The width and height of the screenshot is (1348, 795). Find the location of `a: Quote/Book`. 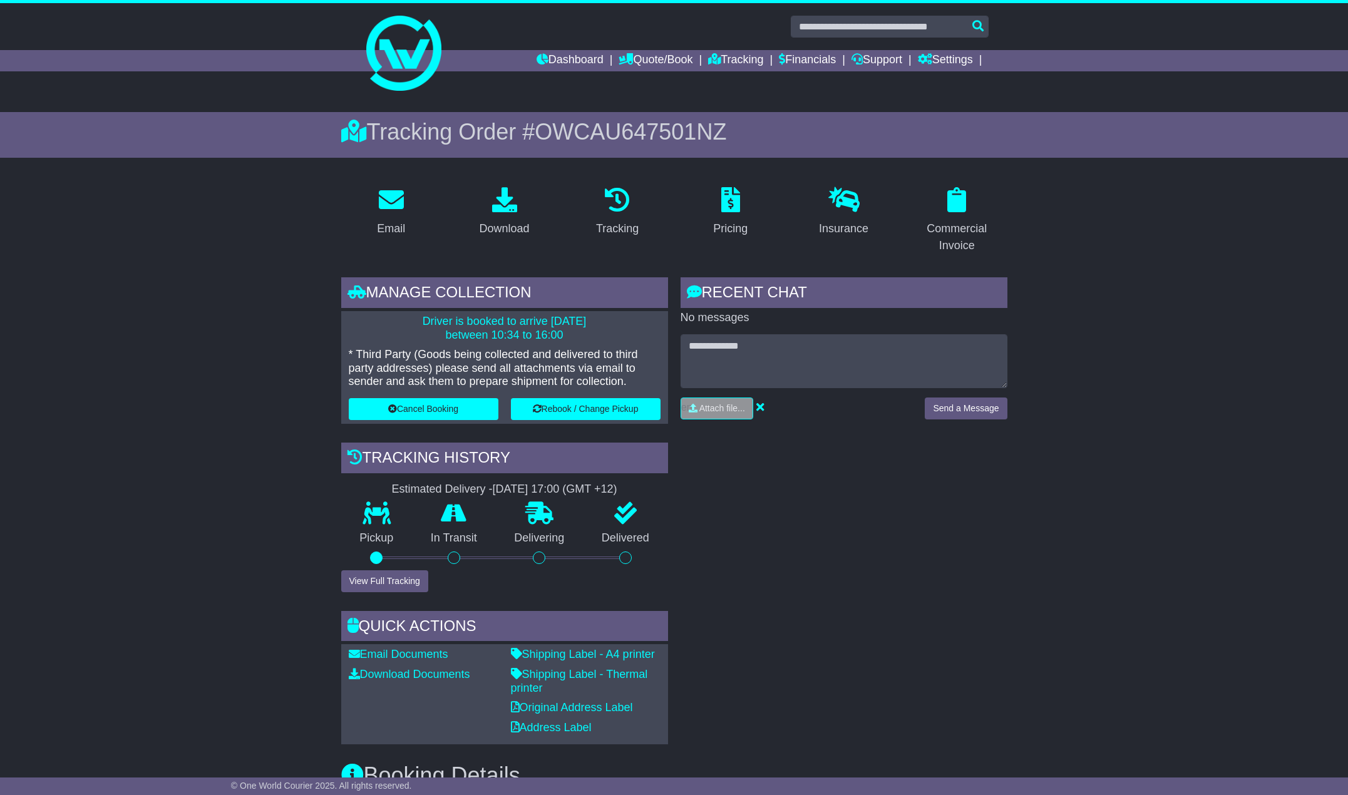

a: Quote/Book is located at coordinates (655, 61).